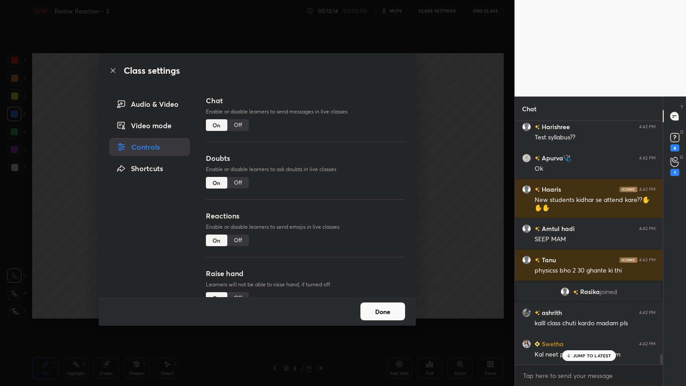  What do you see at coordinates (306, 169) in the screenshot?
I see `p: Enable or disable learners to ask doubts in live classes` at bounding box center [306, 169].